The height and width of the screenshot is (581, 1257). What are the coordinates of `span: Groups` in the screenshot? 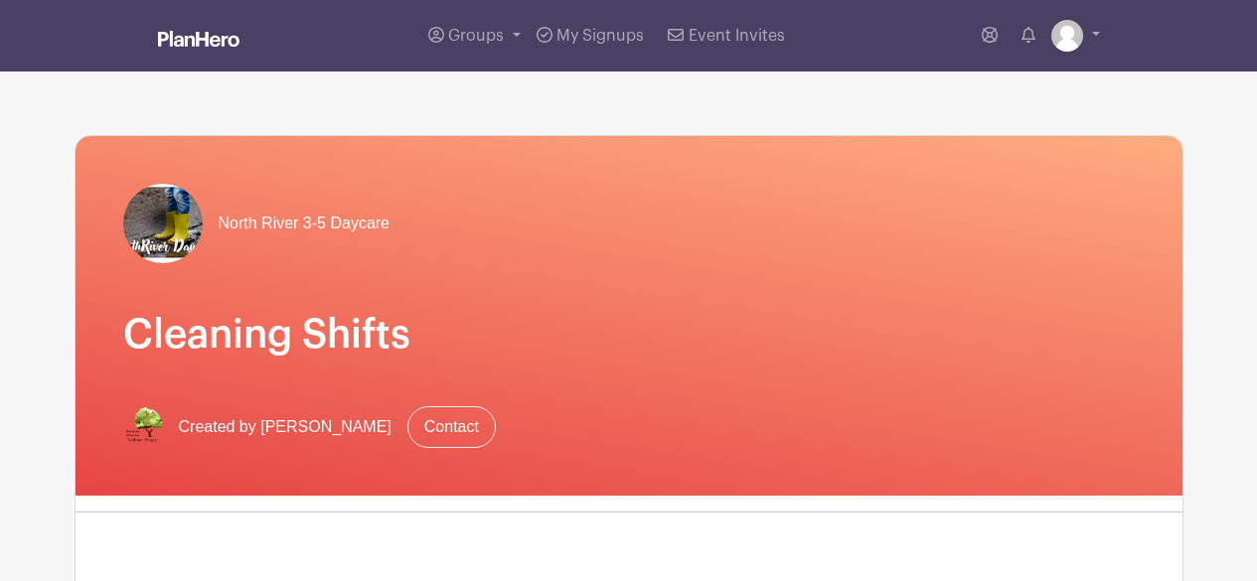 It's located at (476, 36).